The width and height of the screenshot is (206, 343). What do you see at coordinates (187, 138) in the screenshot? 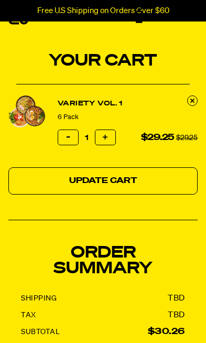
I see `s: $29.25` at bounding box center [187, 138].